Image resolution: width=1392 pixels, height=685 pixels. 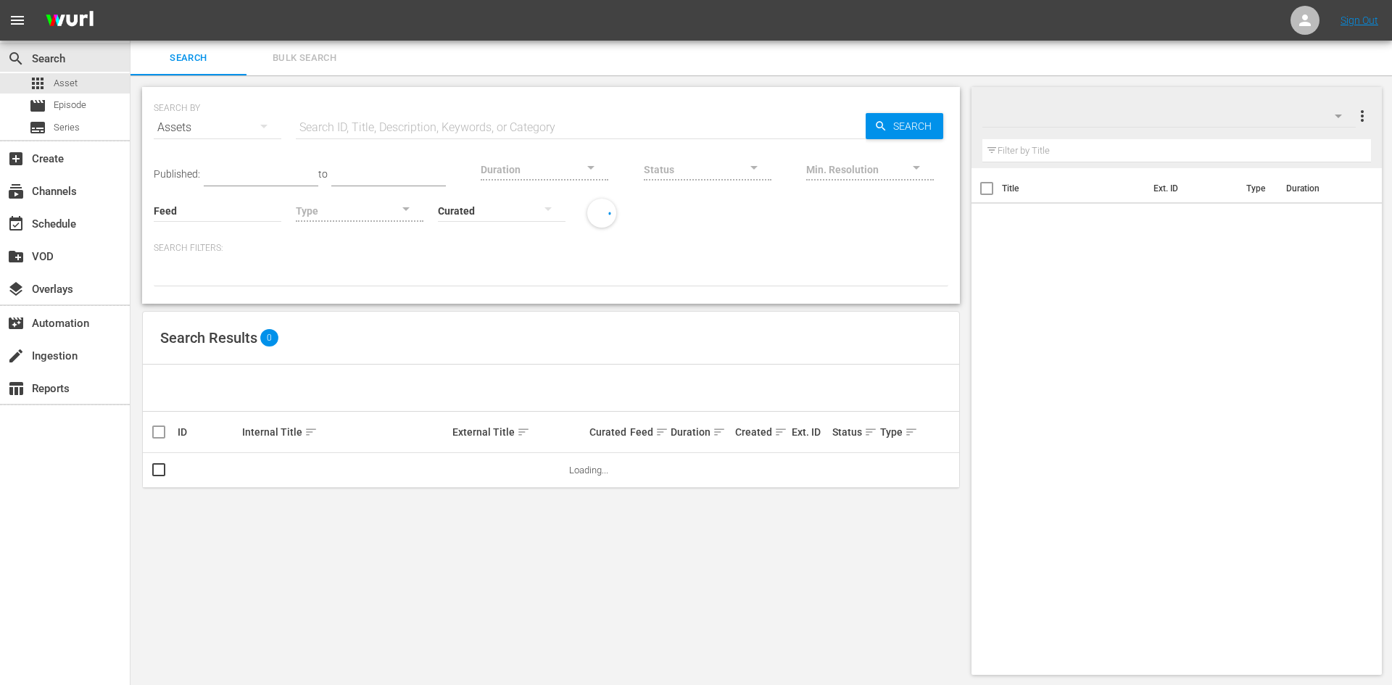 What do you see at coordinates (1362, 116) in the screenshot?
I see `span: more_vert` at bounding box center [1362, 116].